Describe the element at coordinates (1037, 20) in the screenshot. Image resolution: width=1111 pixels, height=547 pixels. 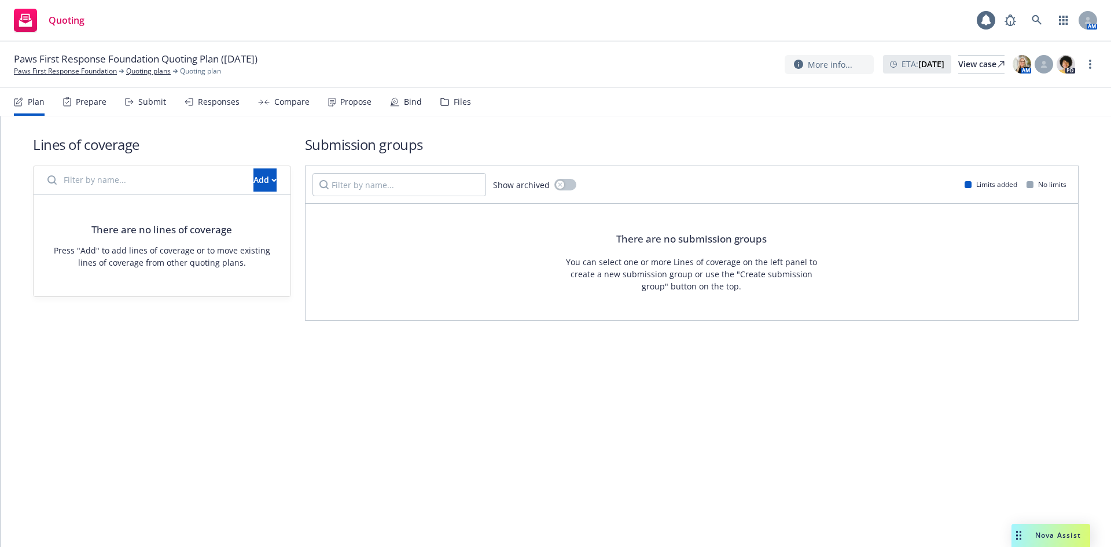
I see `a: Search` at that location.